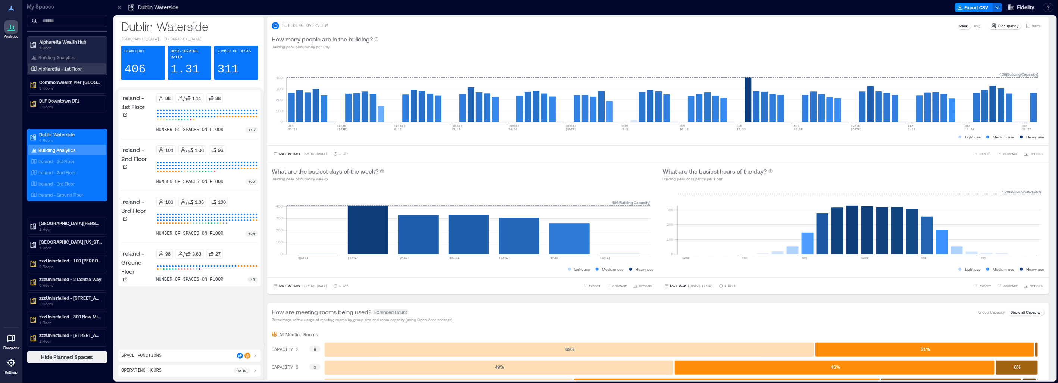 This screenshot has width=1058, height=383. I want to click on p: 1 Hour, so click(730, 286).